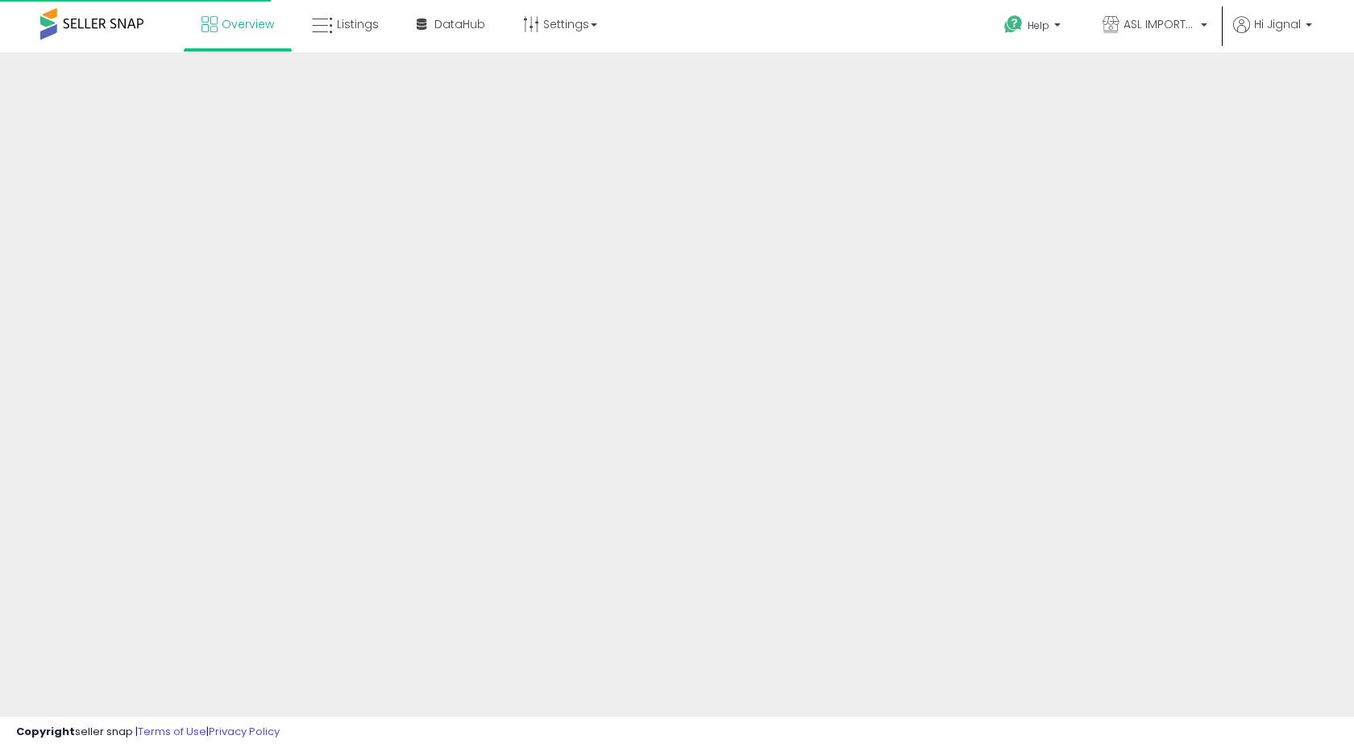 The width and height of the screenshot is (1354, 748). Describe the element at coordinates (1160, 24) in the screenshot. I see `span: ASL IMPORTED` at that location.